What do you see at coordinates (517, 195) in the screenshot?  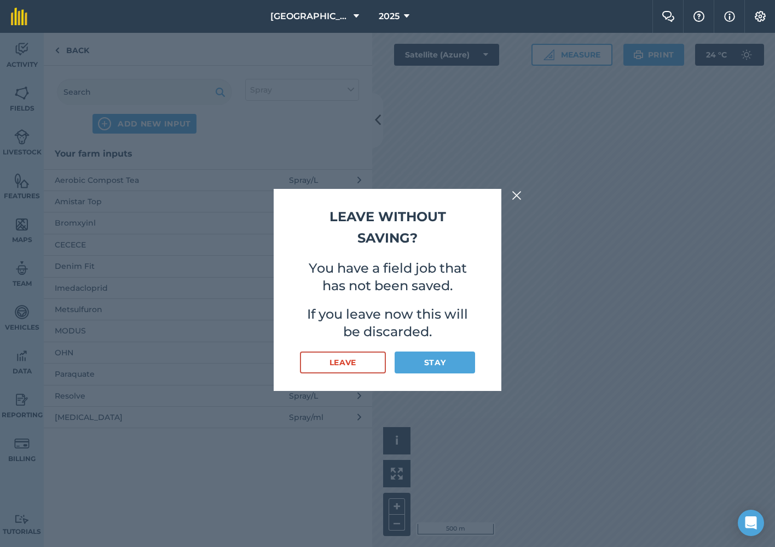 I see `img: svg+xml;base64,PHN2ZyB4bWxucz0iaHR0cDovL3d3dy53My5vcmcvMjAwMC9zdmciIHdpZHRoPSIyMiIgaGVpZ2h0PSIzMC...` at bounding box center [517, 195].